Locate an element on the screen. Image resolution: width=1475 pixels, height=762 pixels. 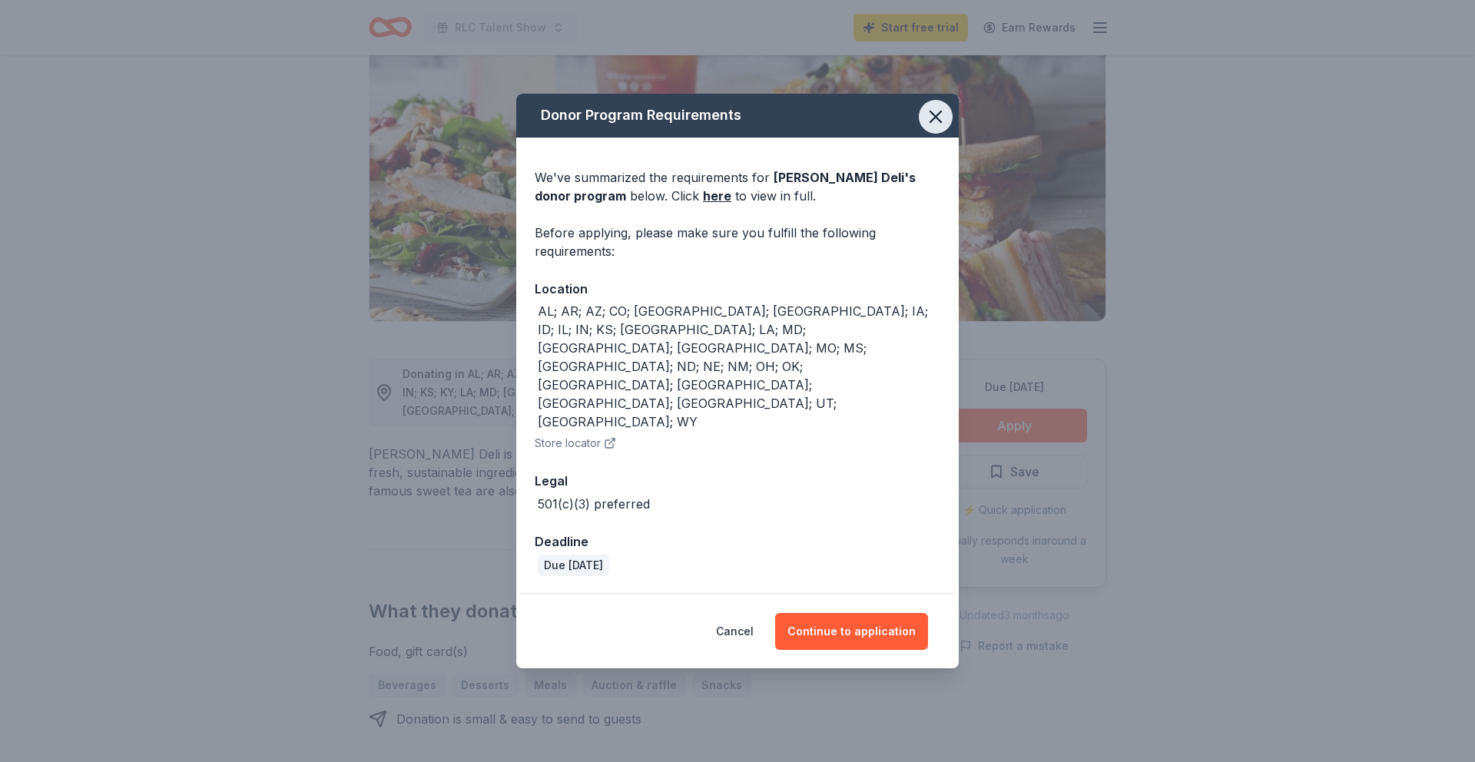
div: Location is located at coordinates (737, 289).